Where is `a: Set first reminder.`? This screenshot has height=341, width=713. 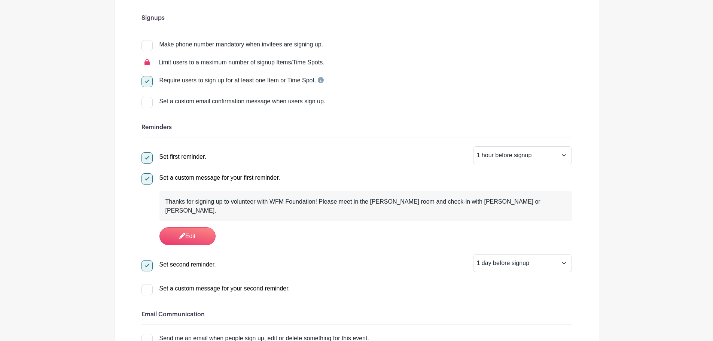
a: Set first reminder. is located at coordinates (174, 156).